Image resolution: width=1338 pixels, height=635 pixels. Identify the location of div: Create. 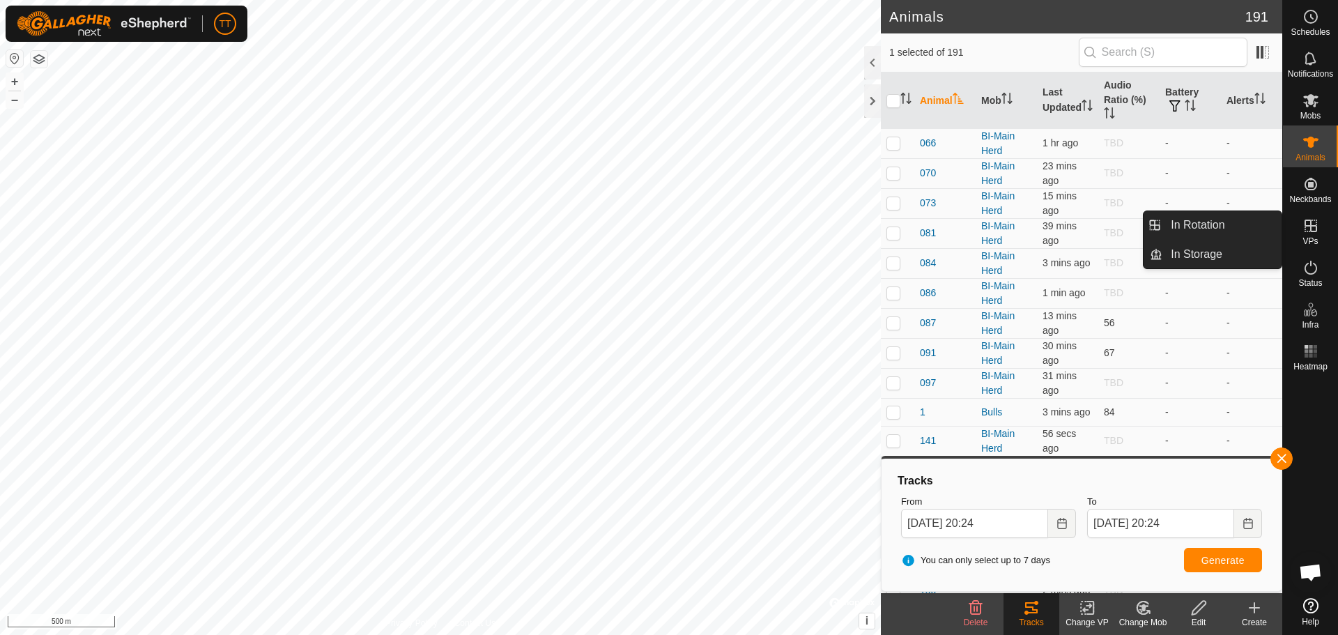
(1255, 622).